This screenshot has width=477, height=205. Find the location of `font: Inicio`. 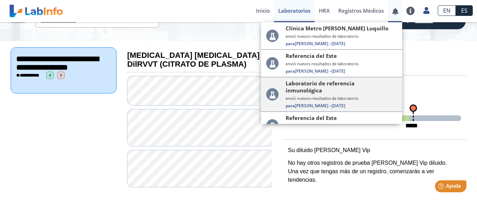

font: Inicio is located at coordinates (262, 11).